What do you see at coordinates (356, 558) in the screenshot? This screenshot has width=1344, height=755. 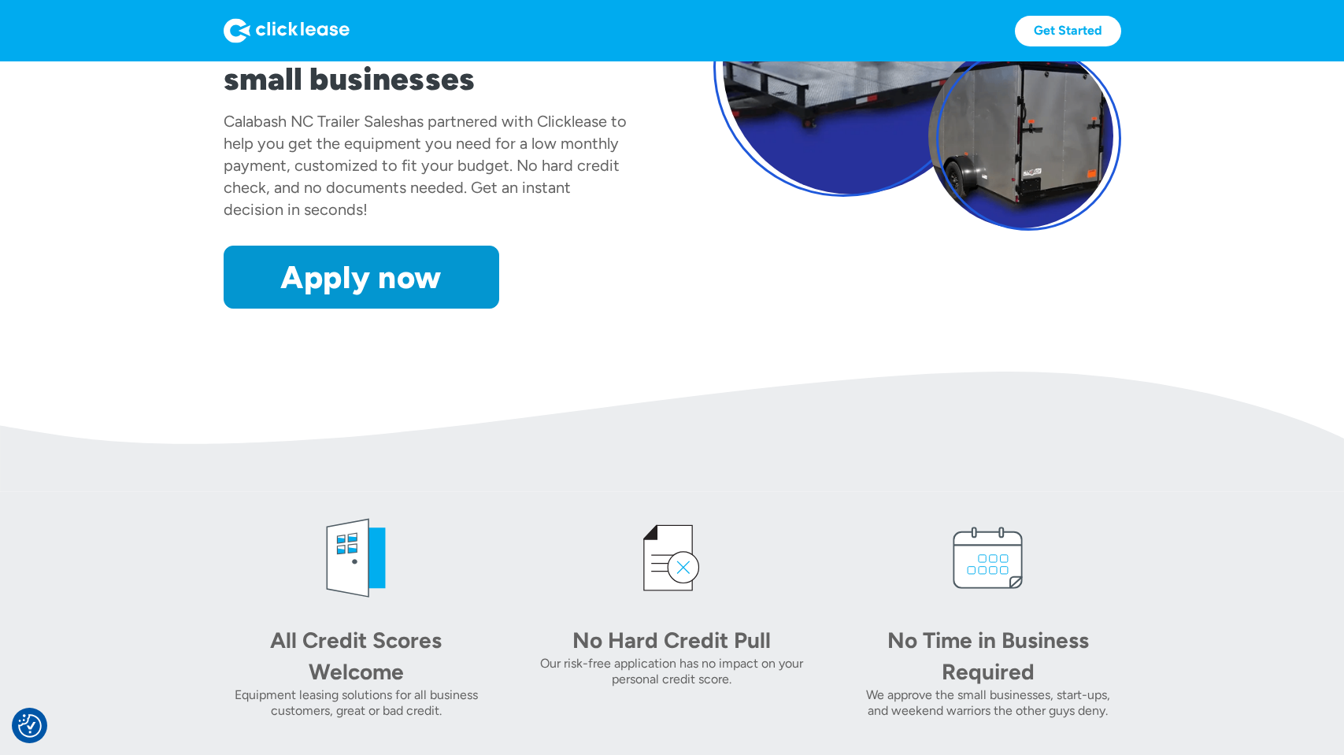 I see `img: welcome icon` at bounding box center [356, 558].